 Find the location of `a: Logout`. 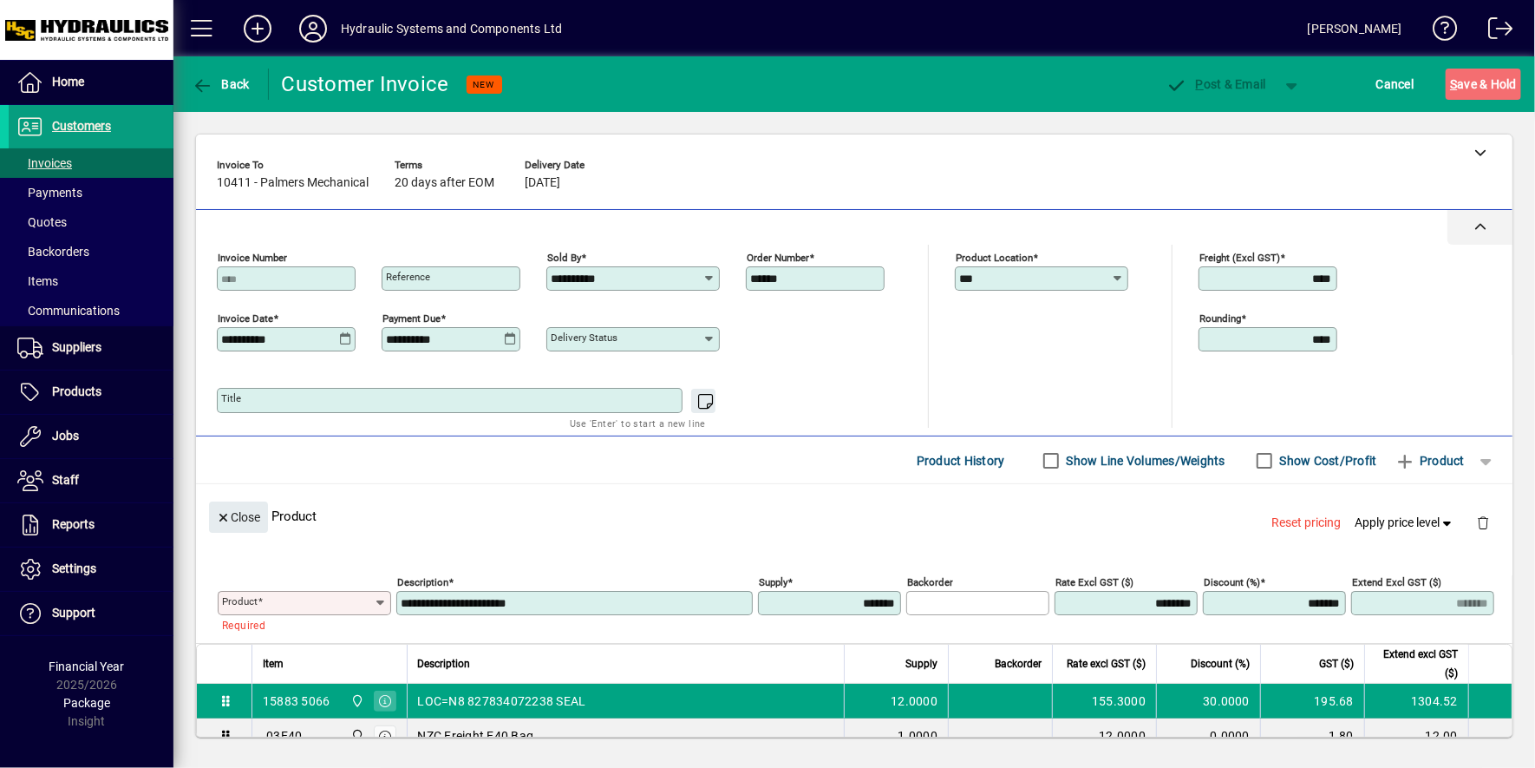

a: Logout is located at coordinates (1495, 31).